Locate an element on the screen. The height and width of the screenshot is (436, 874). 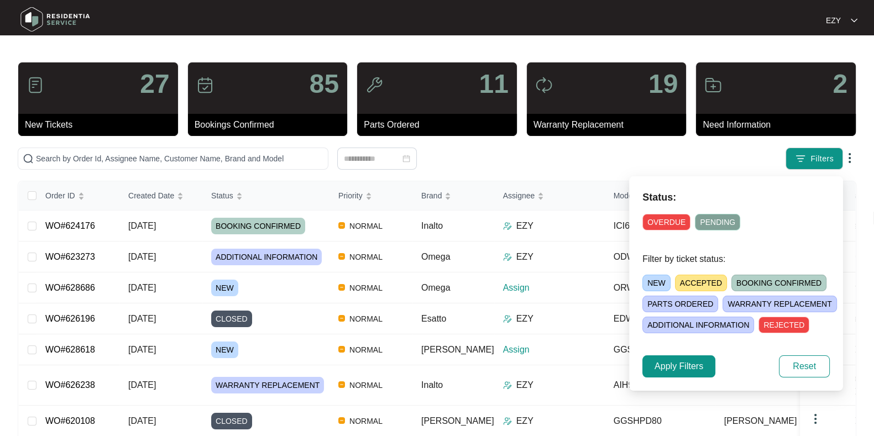
p: 19 is located at coordinates (663, 84).